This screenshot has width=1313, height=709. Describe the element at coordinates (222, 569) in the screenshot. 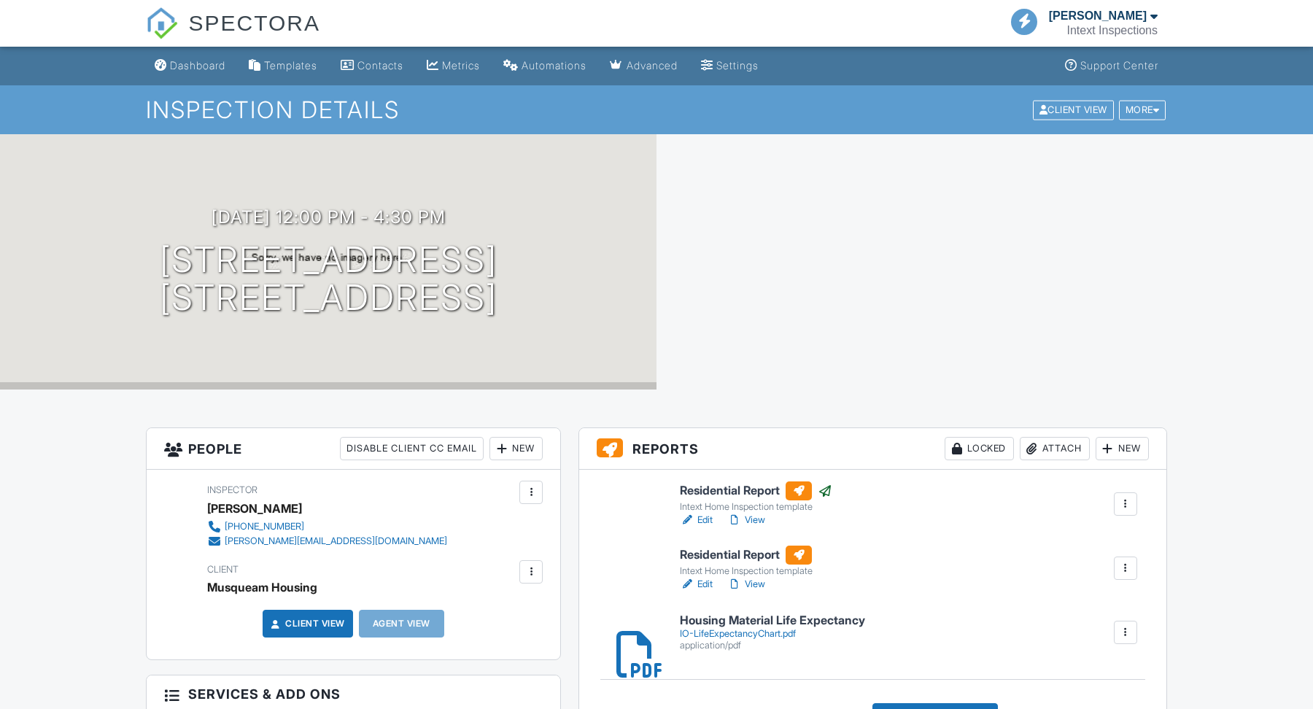

I see `span: Client` at that location.